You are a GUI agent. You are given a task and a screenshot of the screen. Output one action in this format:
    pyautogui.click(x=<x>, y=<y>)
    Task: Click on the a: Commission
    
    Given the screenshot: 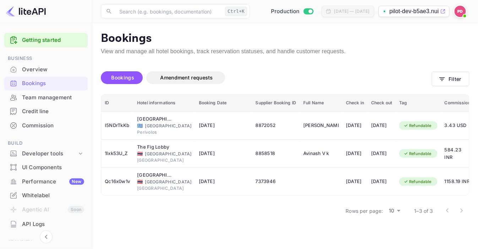 What is the action you would take?
    pyautogui.click(x=46, y=125)
    